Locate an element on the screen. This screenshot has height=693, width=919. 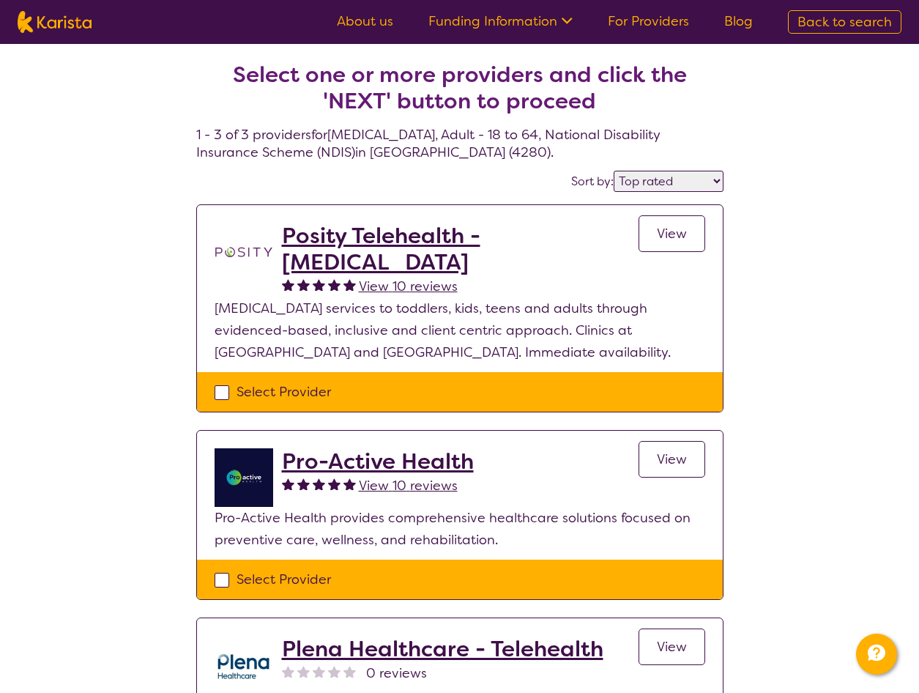
span: Back to search is located at coordinates (845, 22).